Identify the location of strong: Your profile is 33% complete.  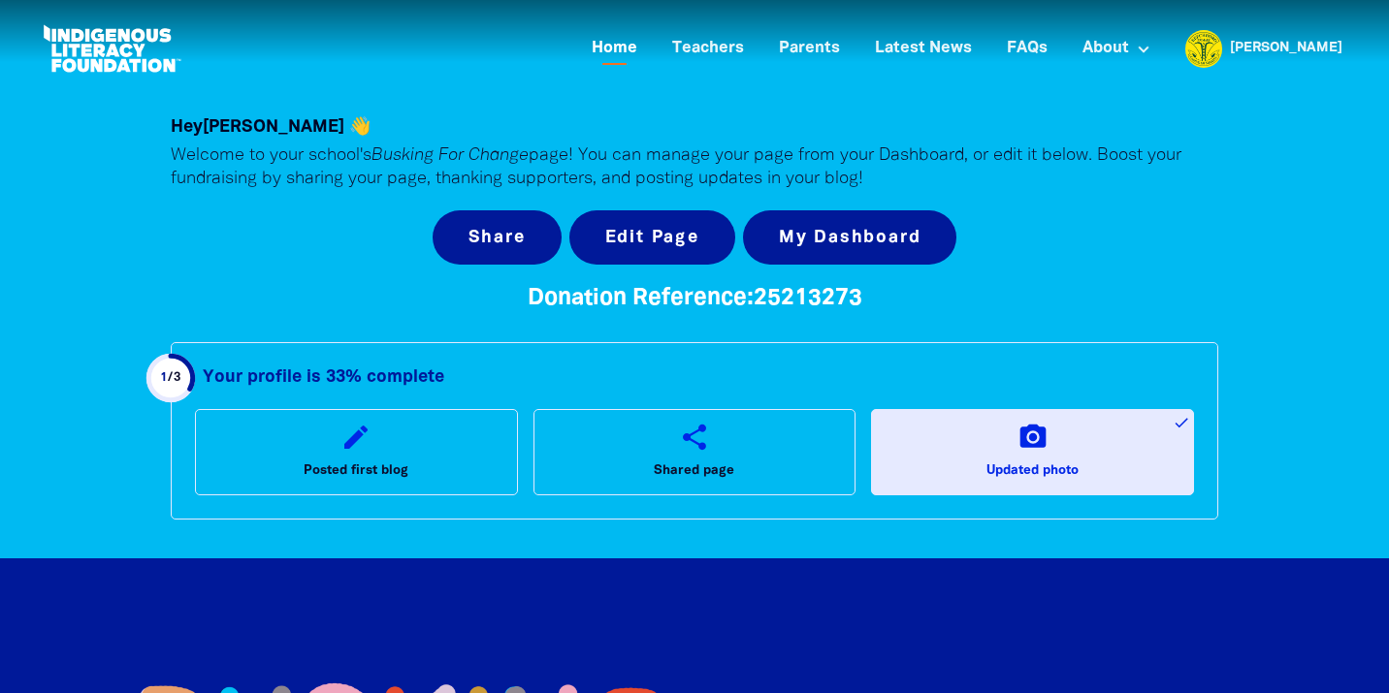
(323, 377).